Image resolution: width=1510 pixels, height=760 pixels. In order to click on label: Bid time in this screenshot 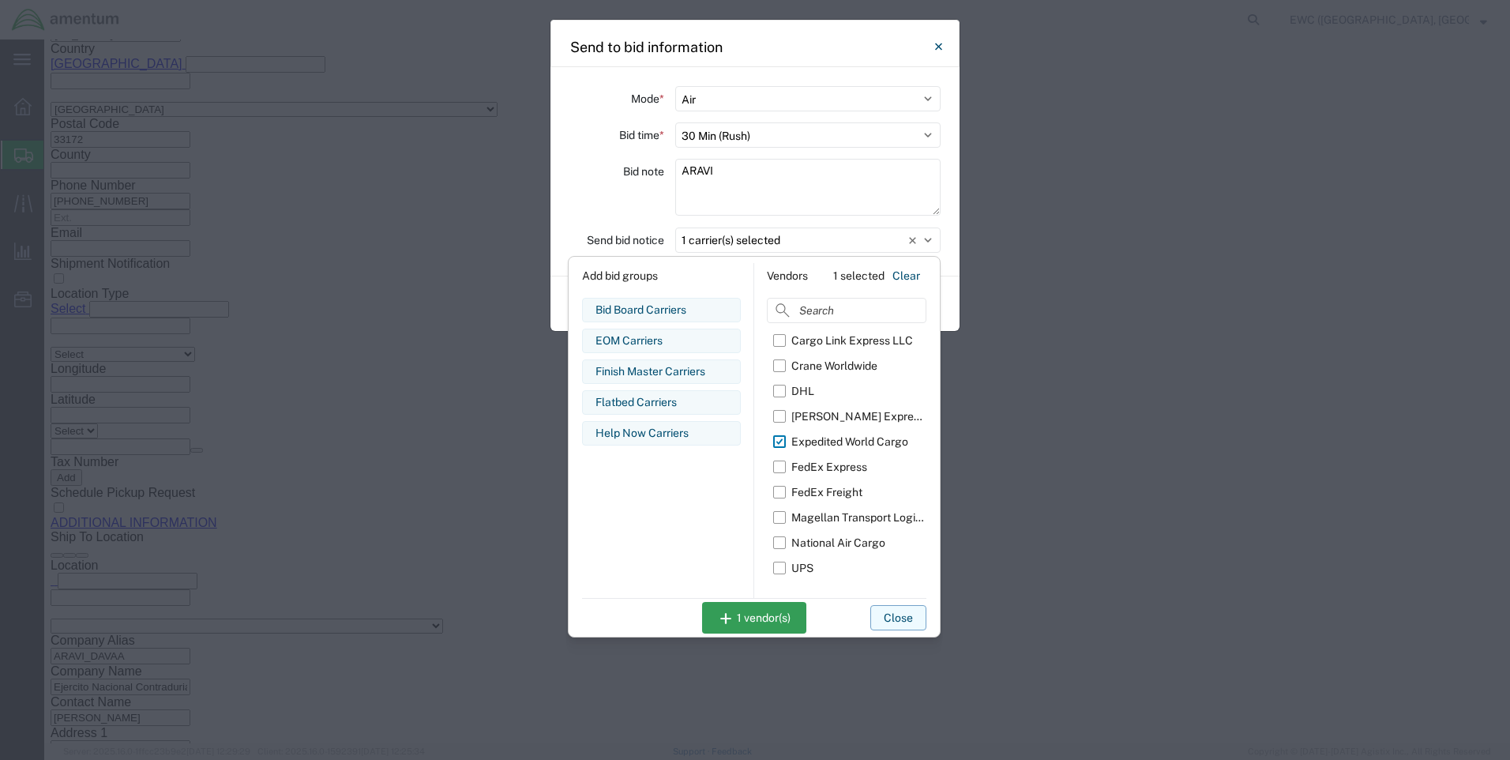, I will do `click(641, 135)`.